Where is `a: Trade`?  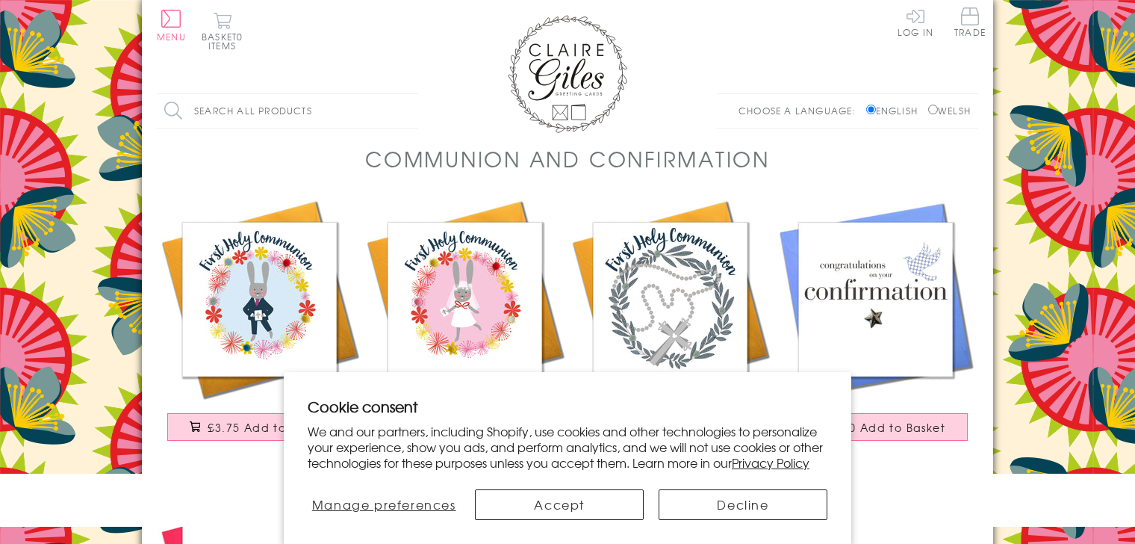 a: Trade is located at coordinates (970, 23).